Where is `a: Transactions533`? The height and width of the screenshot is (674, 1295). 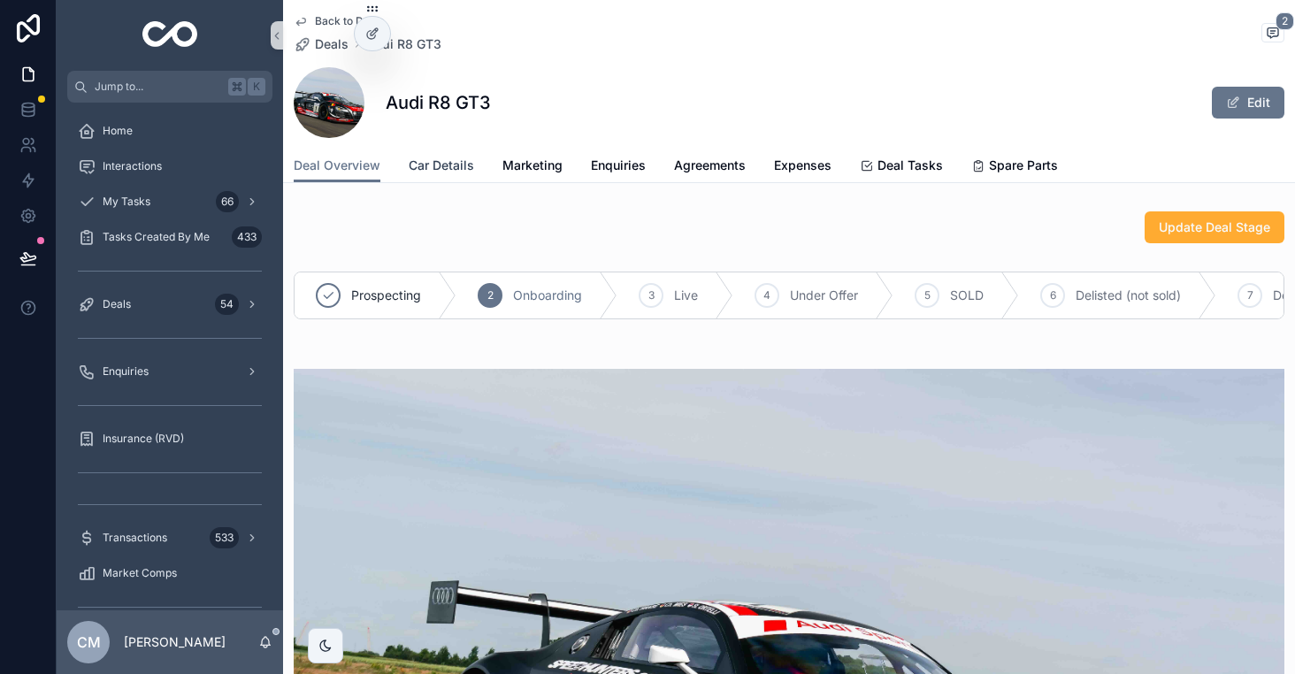 a: Transactions533 is located at coordinates (170, 538).